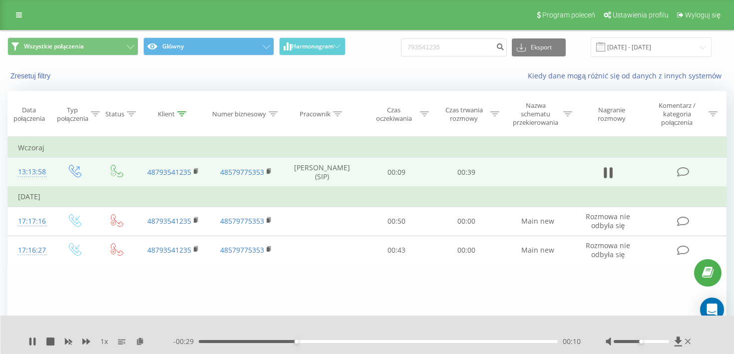 The height and width of the screenshot is (354, 734). Describe the element at coordinates (677, 114) in the screenshot. I see `div: Komentarz / kategoria połączenia` at that location.